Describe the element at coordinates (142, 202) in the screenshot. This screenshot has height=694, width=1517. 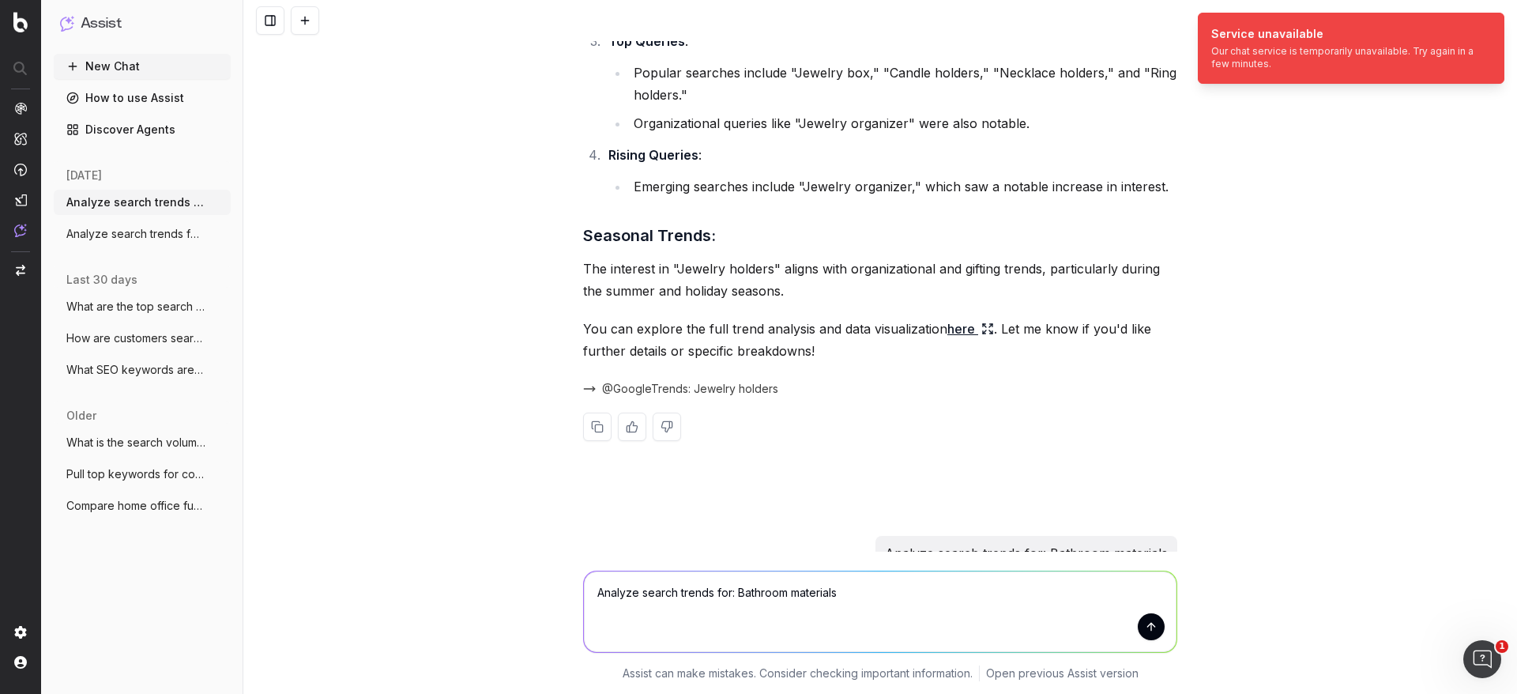
I see `button: Analyze search trends for: Spring scents` at that location.